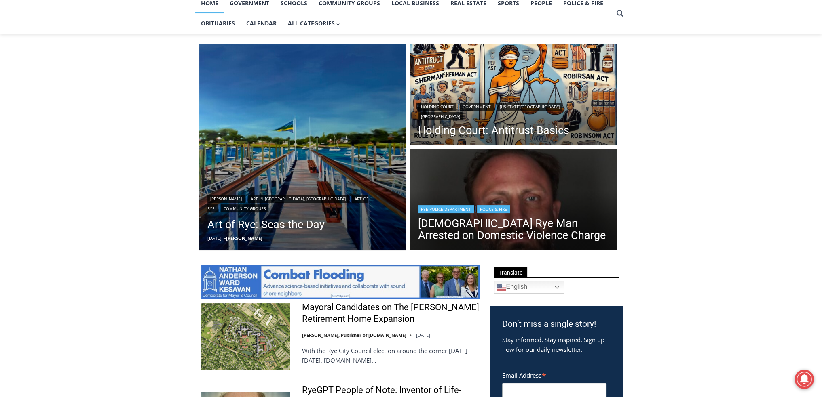  I want to click on a: Police & Fire, so click(493, 209).